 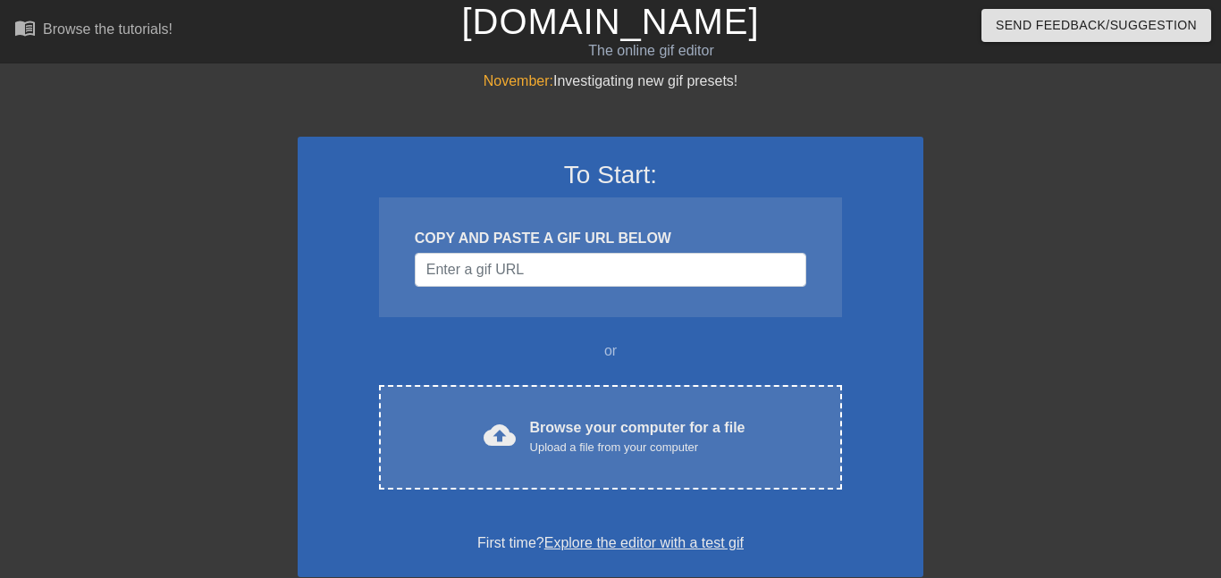 I want to click on input: Username, so click(x=611, y=270).